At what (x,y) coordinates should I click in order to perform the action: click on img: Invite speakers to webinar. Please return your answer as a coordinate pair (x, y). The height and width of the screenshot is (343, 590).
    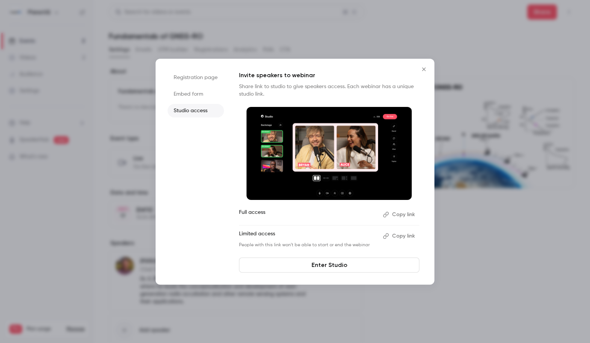
    Looking at the image, I should click on (329, 153).